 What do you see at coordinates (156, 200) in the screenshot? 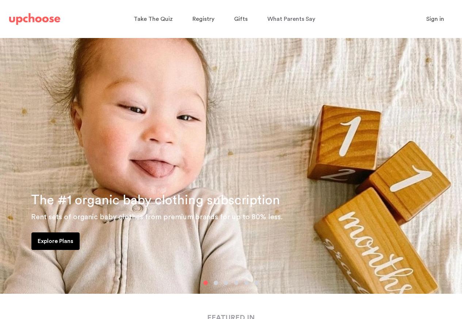
I see `span: The #1 organic baby clothing subscription` at bounding box center [156, 200].